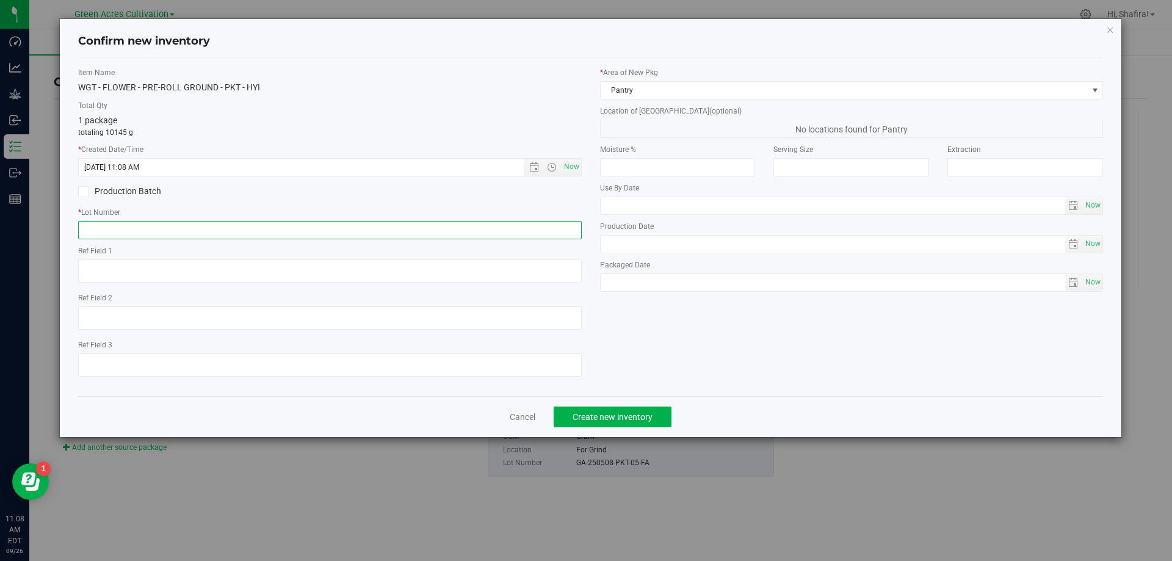 This screenshot has width=1172, height=561. I want to click on span: 1, so click(7, 7).